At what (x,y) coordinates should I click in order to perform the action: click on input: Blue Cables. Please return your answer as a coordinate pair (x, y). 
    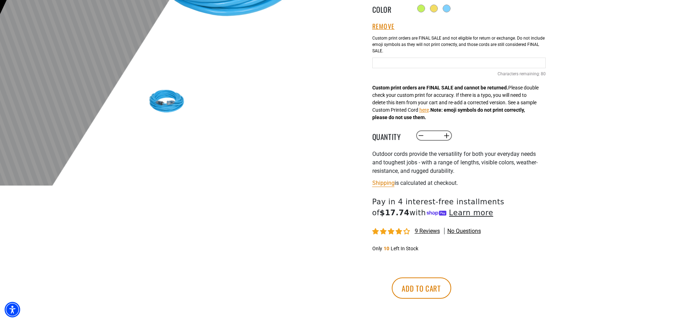
    Looking at the image, I should click on (459, 63).